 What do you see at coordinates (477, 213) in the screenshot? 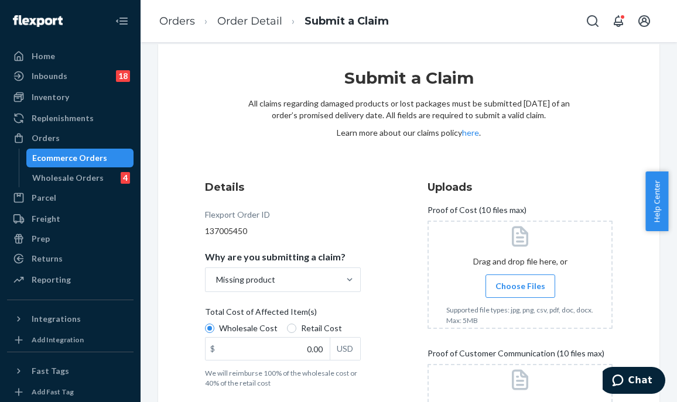
I see `span: Proof of Cost (10 files max)` at bounding box center [477, 213].